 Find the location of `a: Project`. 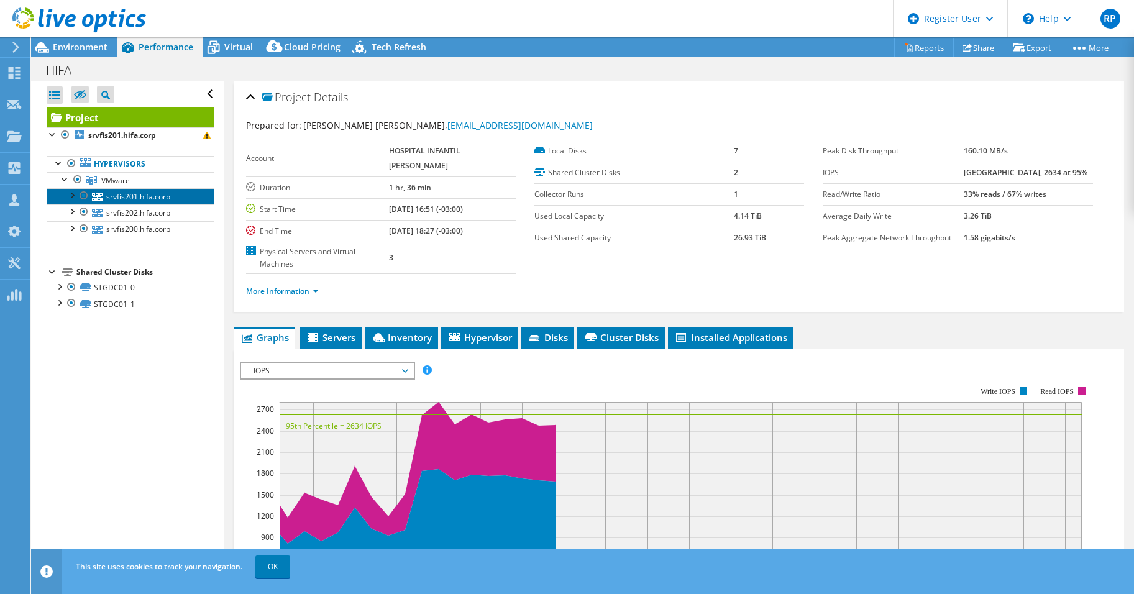

a: Project is located at coordinates (130, 117).